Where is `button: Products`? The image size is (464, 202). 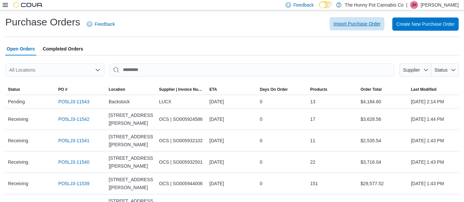 button: Products is located at coordinates (332, 89).